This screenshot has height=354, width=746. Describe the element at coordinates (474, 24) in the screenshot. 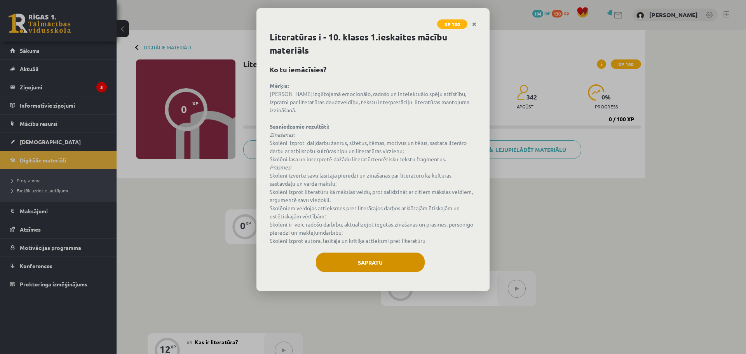

I see `a: Close` at that location.